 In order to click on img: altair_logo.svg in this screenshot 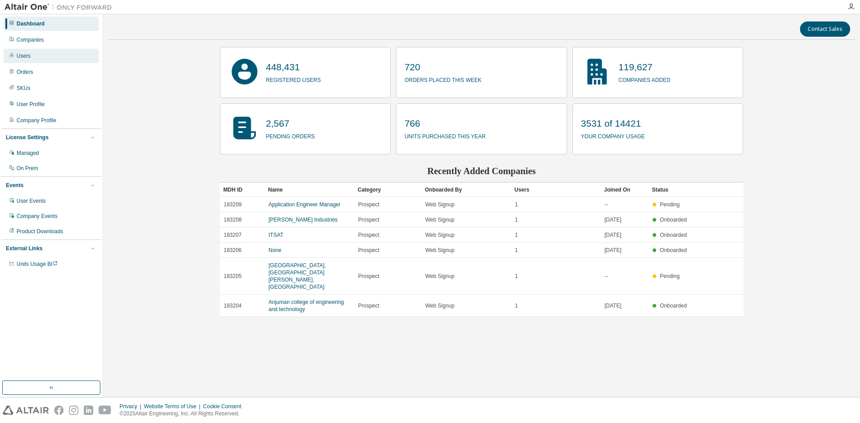, I will do `click(26, 410)`.